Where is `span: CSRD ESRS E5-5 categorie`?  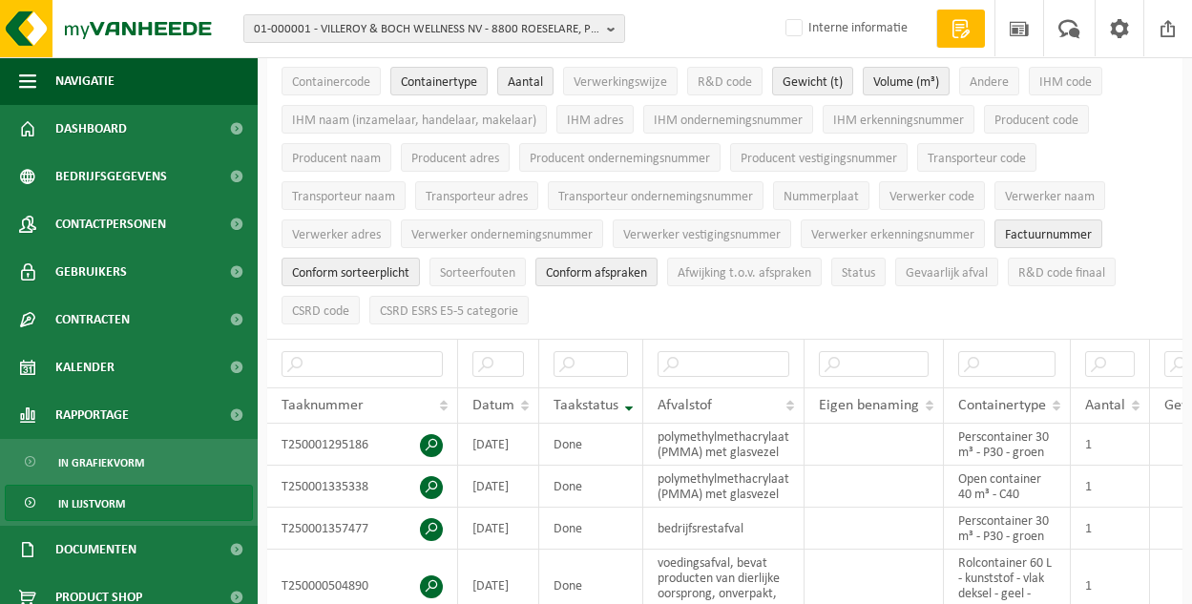
span: CSRD ESRS E5-5 categorie is located at coordinates (449, 311).